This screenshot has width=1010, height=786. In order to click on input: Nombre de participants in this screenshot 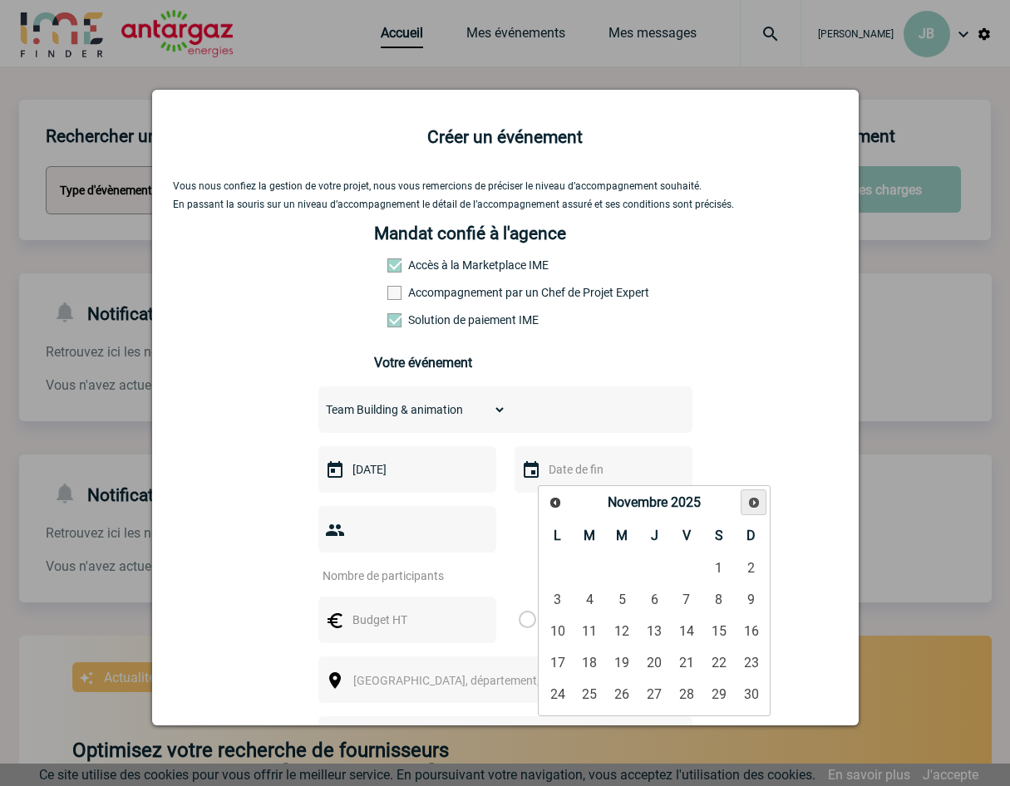, I will do `click(397, 576)`.